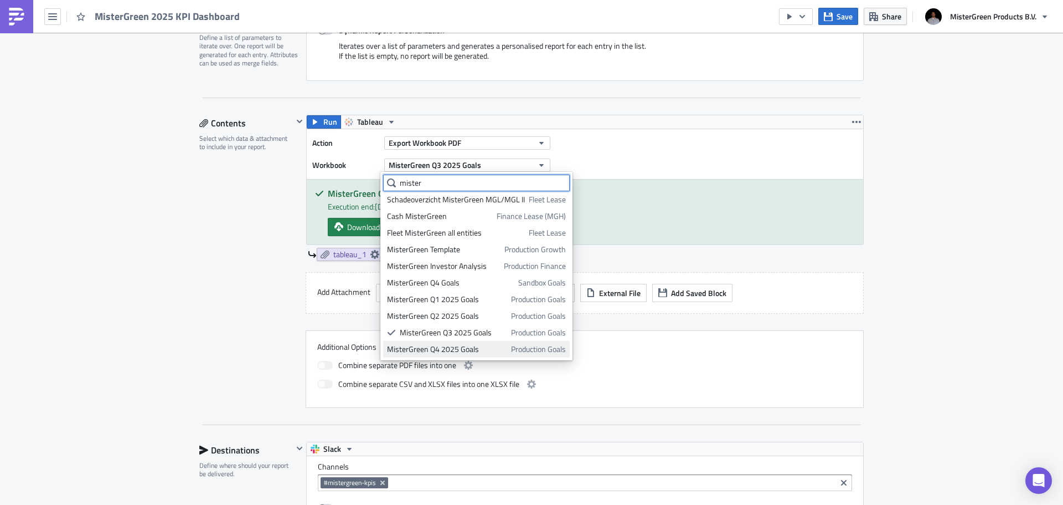 This screenshot has height=505, width=1063. Describe the element at coordinates (266, 9) in the screenshot. I see `p: Dashboard link:` at that location.